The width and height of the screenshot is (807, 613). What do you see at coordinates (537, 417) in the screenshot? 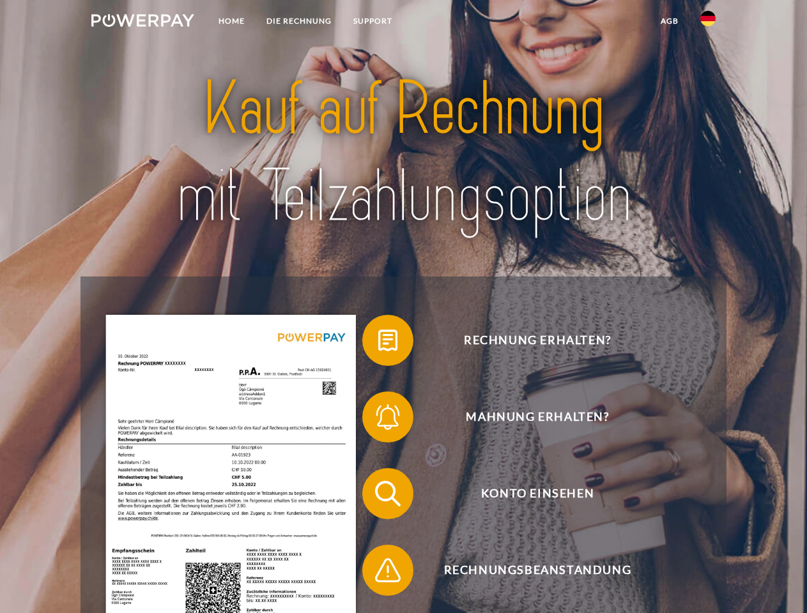
I see `span: Mahnung erhalten?` at bounding box center [537, 417].